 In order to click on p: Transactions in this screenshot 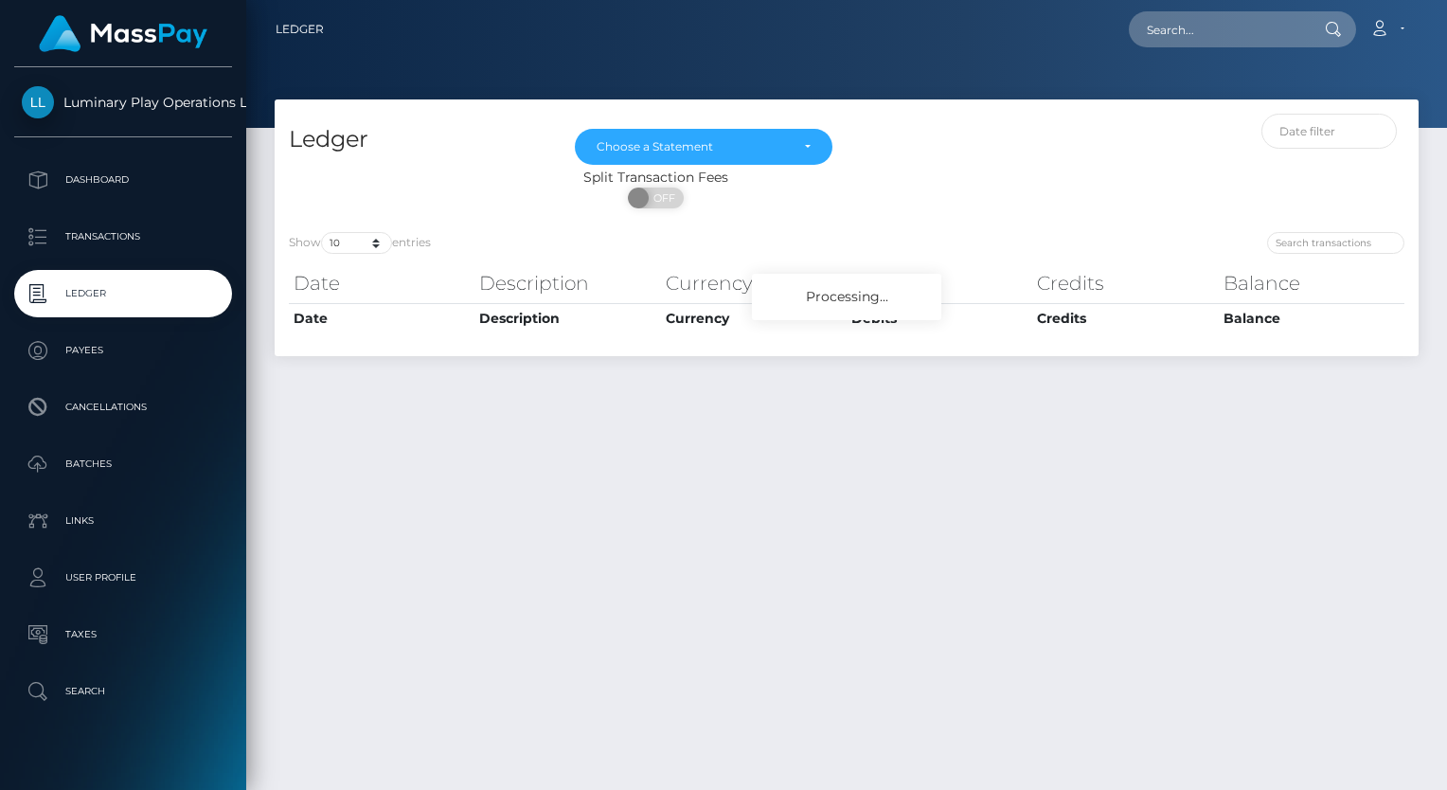, I will do `click(123, 237)`.